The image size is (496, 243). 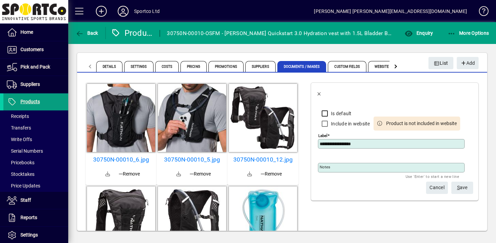 I want to click on span: Reports, so click(x=29, y=218).